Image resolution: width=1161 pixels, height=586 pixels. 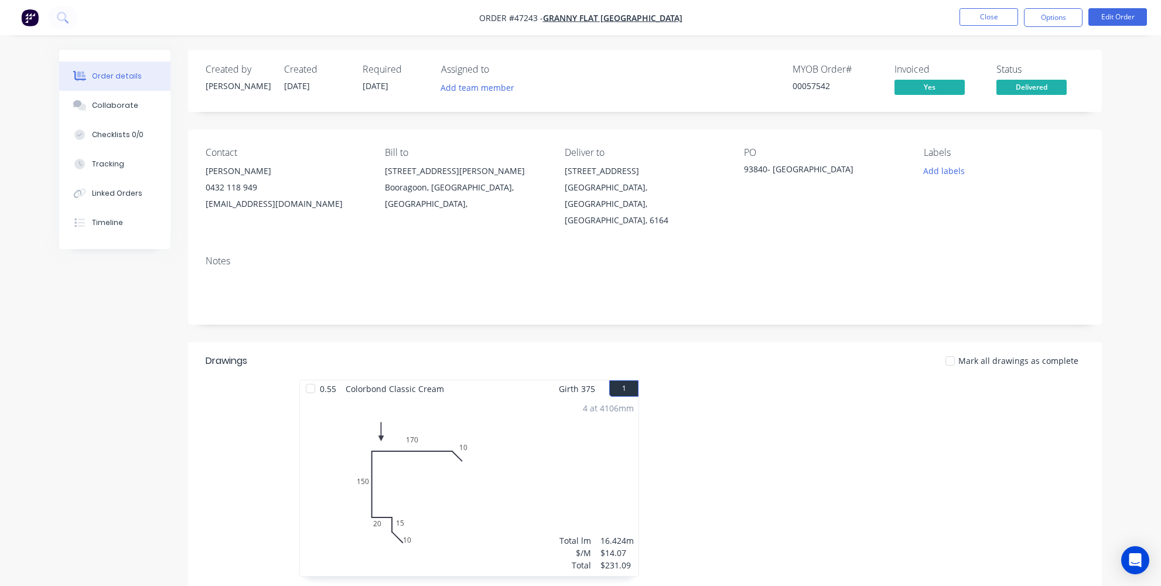 What do you see at coordinates (115, 105) in the screenshot?
I see `button: Collaborate` at bounding box center [115, 105].